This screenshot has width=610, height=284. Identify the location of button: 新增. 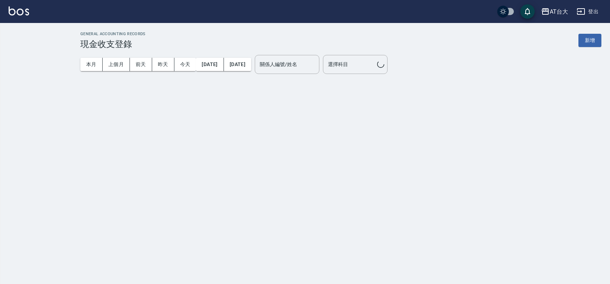
(590, 40).